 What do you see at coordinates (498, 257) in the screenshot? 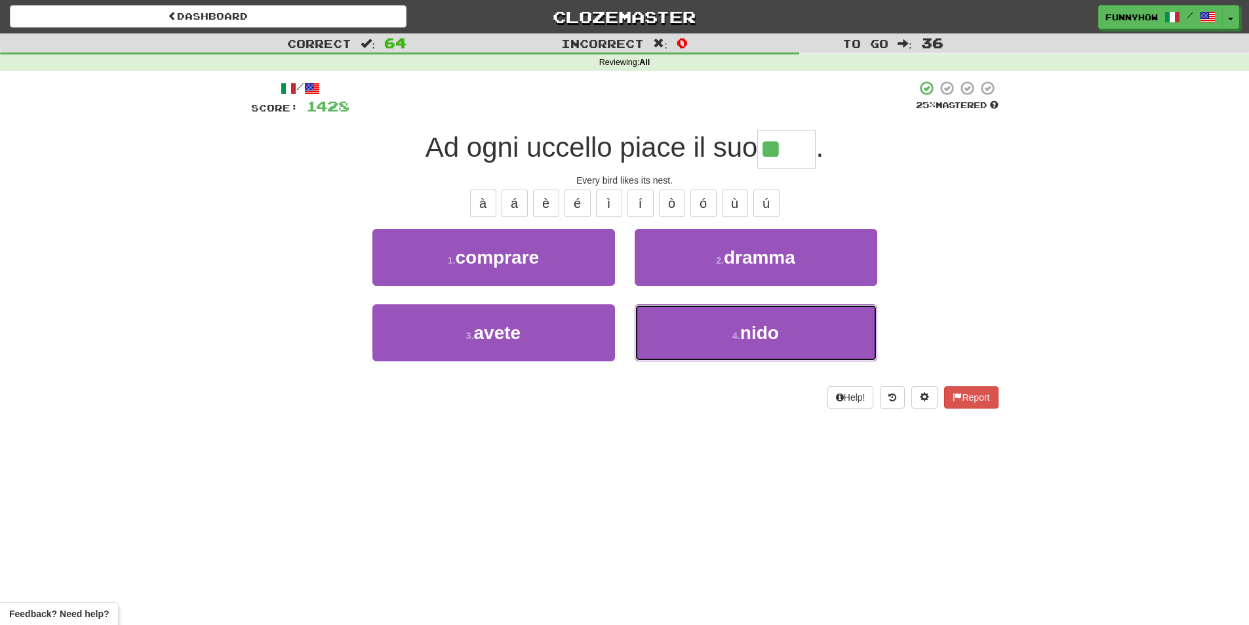
I see `span: comprare` at bounding box center [498, 257].